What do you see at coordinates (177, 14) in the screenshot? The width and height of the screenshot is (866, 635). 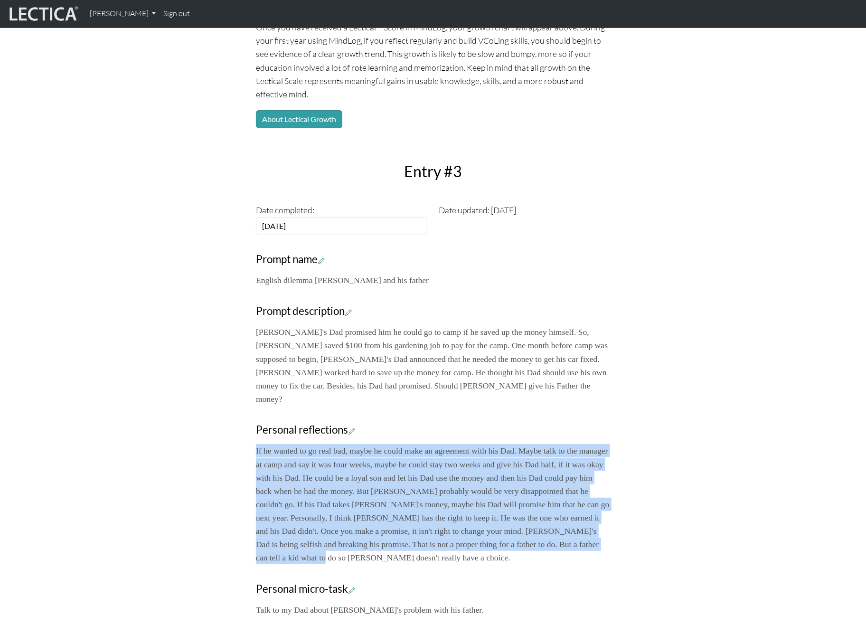 I see `a: Sign out` at bounding box center [177, 14].